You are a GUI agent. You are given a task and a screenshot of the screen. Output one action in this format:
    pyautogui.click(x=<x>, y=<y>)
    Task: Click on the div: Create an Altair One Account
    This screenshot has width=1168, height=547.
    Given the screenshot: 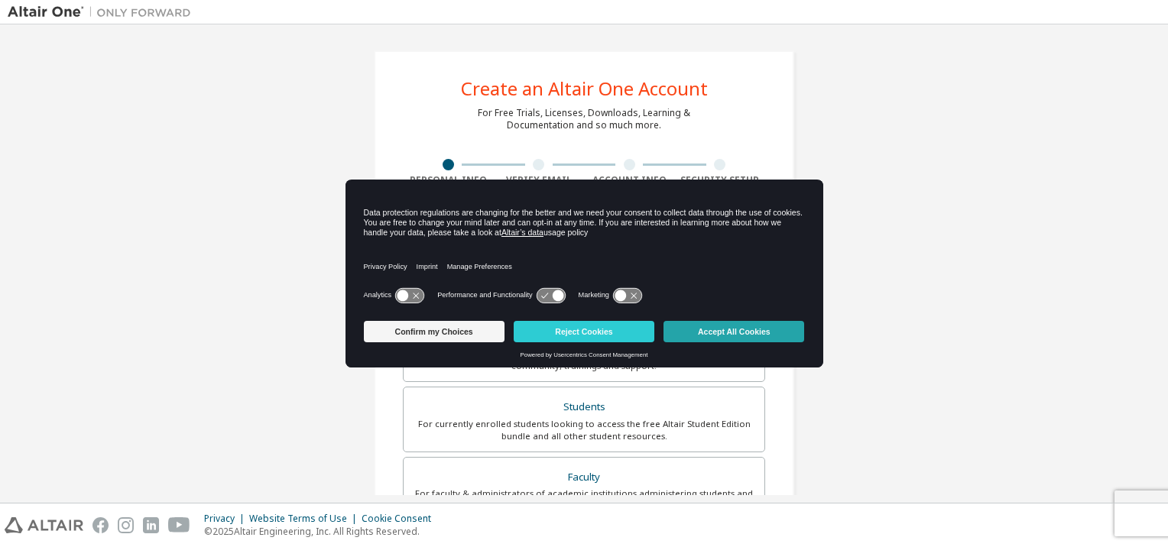 What is the action you would take?
    pyautogui.click(x=584, y=89)
    